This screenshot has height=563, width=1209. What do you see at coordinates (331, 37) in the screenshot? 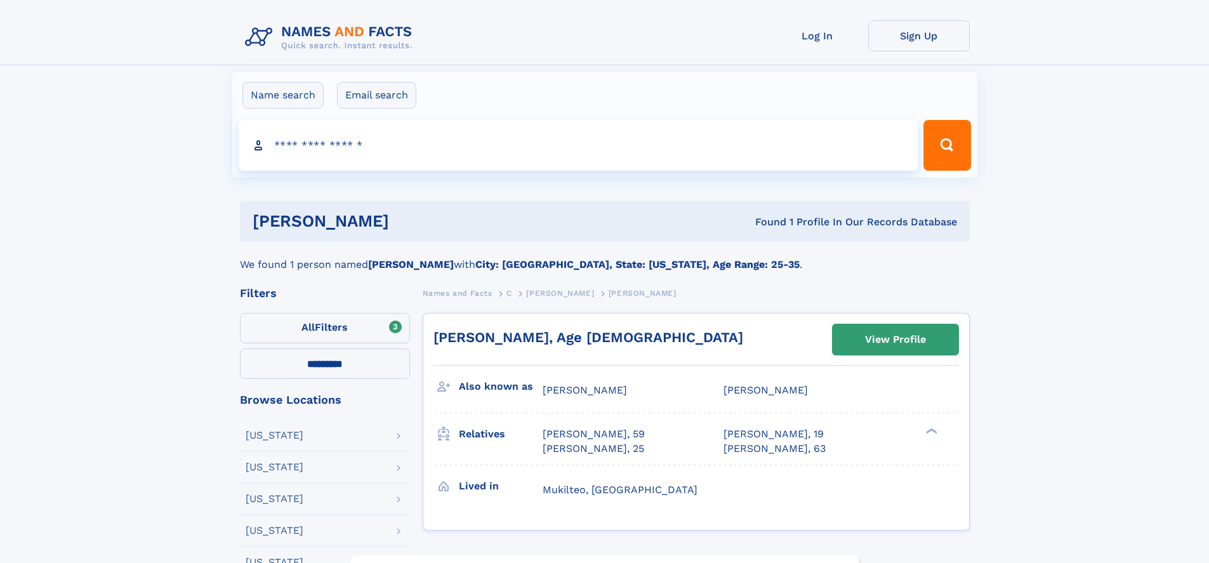
I see `img: Logo Names and Facts` at bounding box center [331, 37].